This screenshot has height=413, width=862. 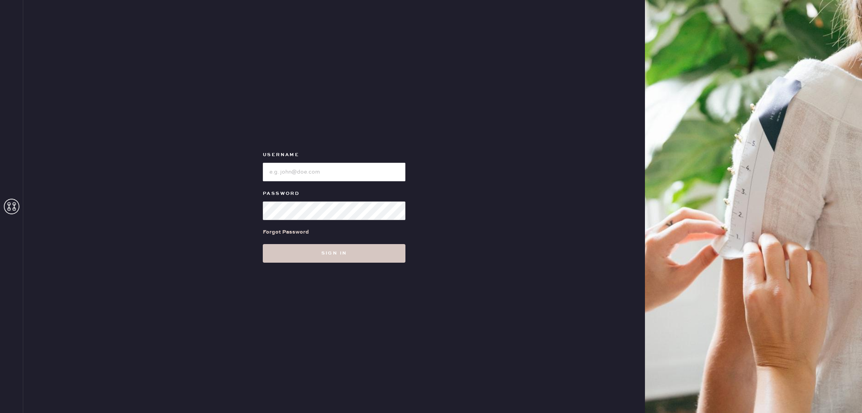 What do you see at coordinates (334, 172) in the screenshot?
I see `input: e.g. john@doe.com` at bounding box center [334, 172].